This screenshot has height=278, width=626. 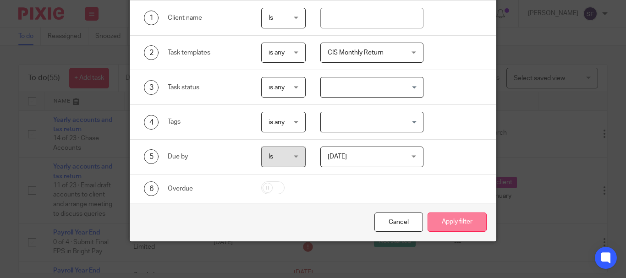 I want to click on div: Tags, so click(x=207, y=122).